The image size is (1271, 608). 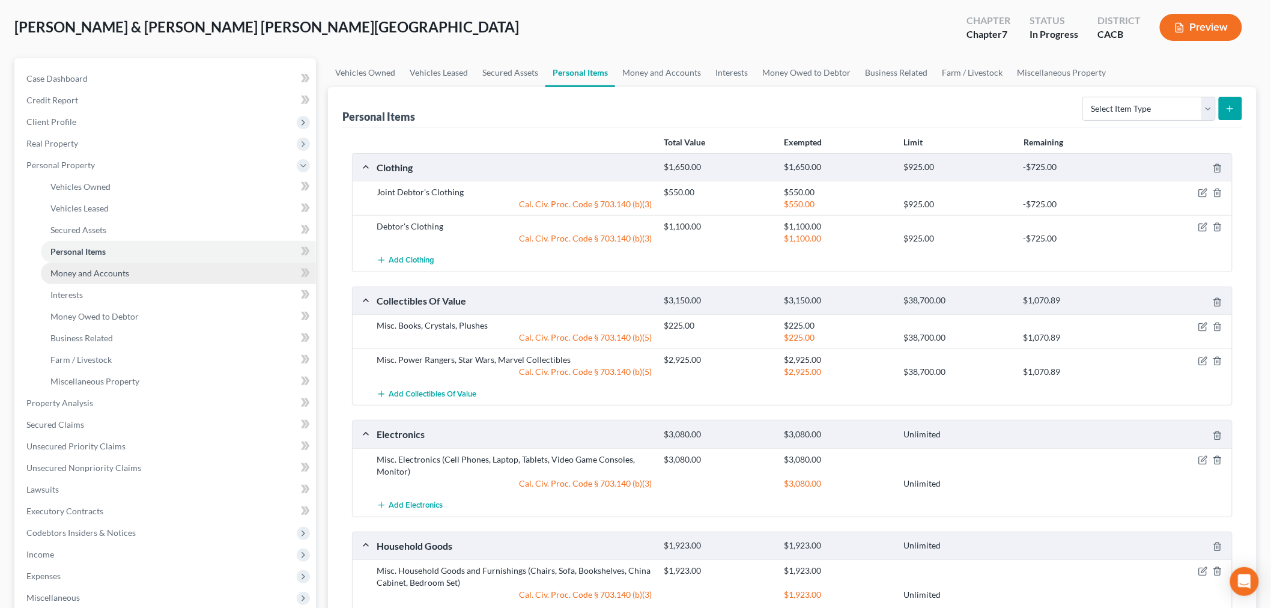 What do you see at coordinates (166, 425) in the screenshot?
I see `a: Secured Claims` at bounding box center [166, 425].